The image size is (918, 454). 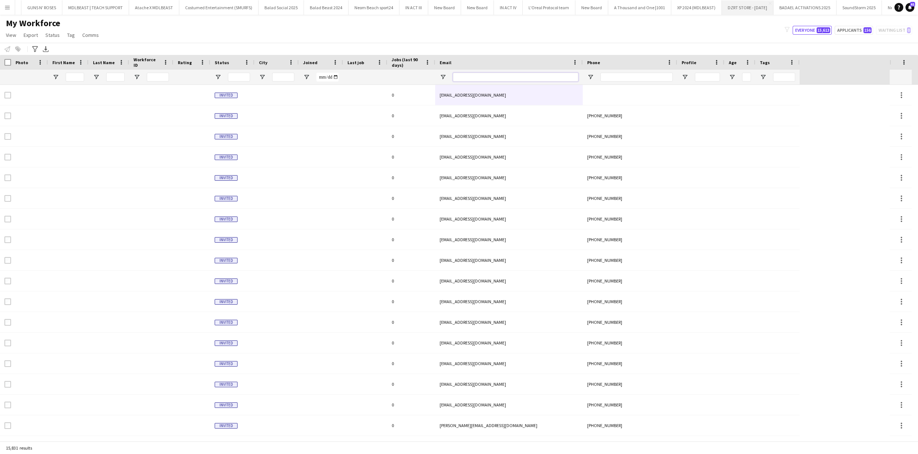 What do you see at coordinates (593, 62) in the screenshot?
I see `span: Phone` at bounding box center [593, 62].